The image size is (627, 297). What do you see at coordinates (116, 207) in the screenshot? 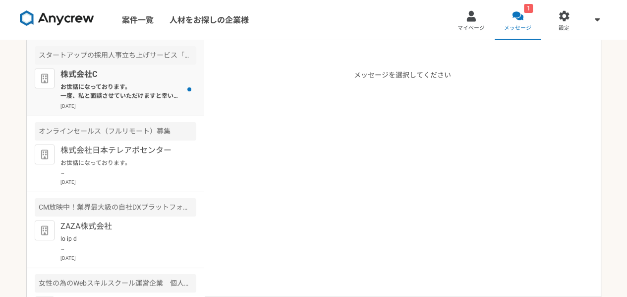
I see `div: CM放映中！業界最大級の自社DXプラットフォームのコンサルティング営業【在宅】` at bounding box center [116, 207].